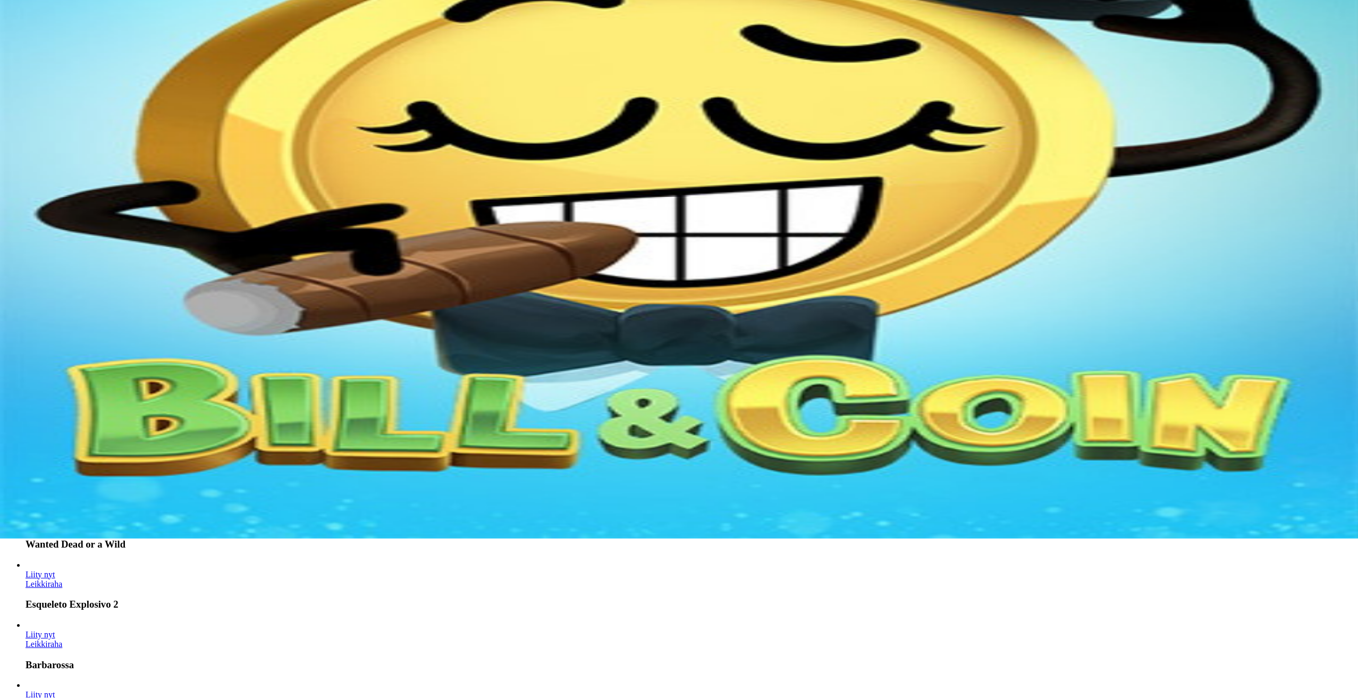 This screenshot has height=698, width=1358. What do you see at coordinates (689, 645) in the screenshot?
I see `article: Barbarossa` at bounding box center [689, 645].